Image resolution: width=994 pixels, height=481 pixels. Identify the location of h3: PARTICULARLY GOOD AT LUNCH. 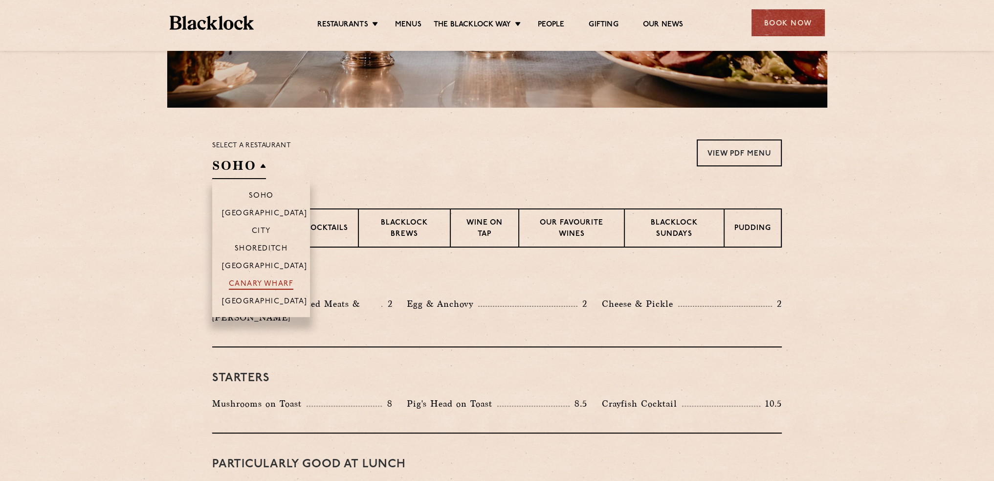
(497, 464).